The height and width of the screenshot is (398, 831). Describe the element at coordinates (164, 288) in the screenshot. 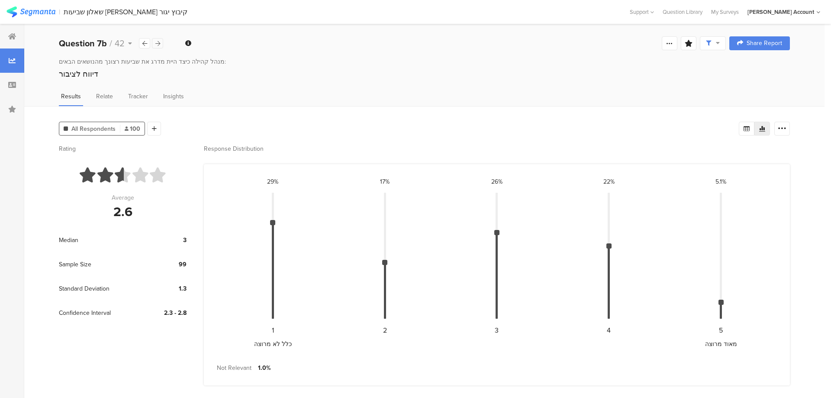

I see `div: 1.3` at that location.